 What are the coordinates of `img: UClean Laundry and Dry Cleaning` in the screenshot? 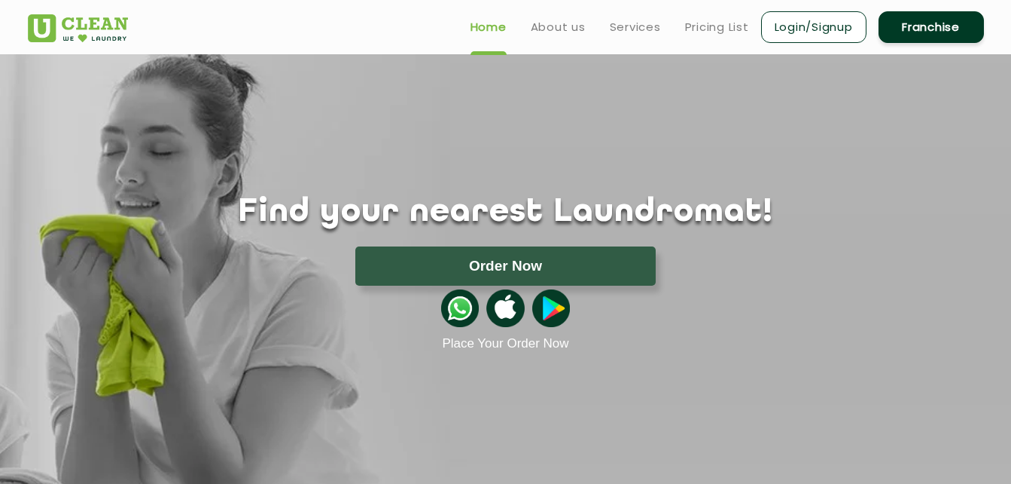 It's located at (78, 28).